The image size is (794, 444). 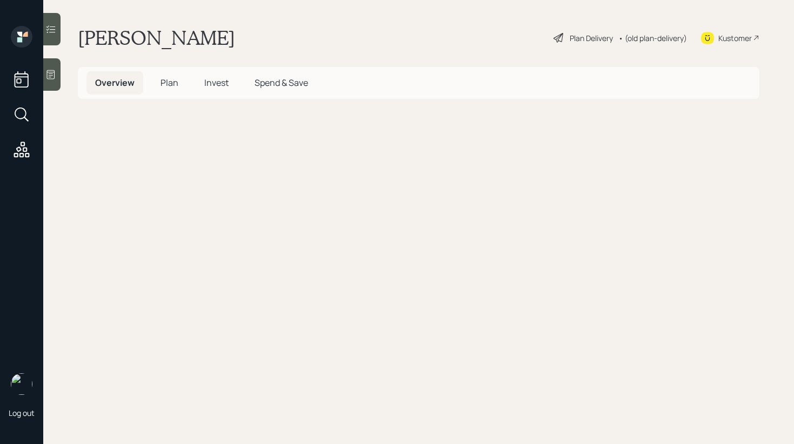 What do you see at coordinates (653, 38) in the screenshot?
I see `div: • (old plan-delivery)` at bounding box center [653, 38].